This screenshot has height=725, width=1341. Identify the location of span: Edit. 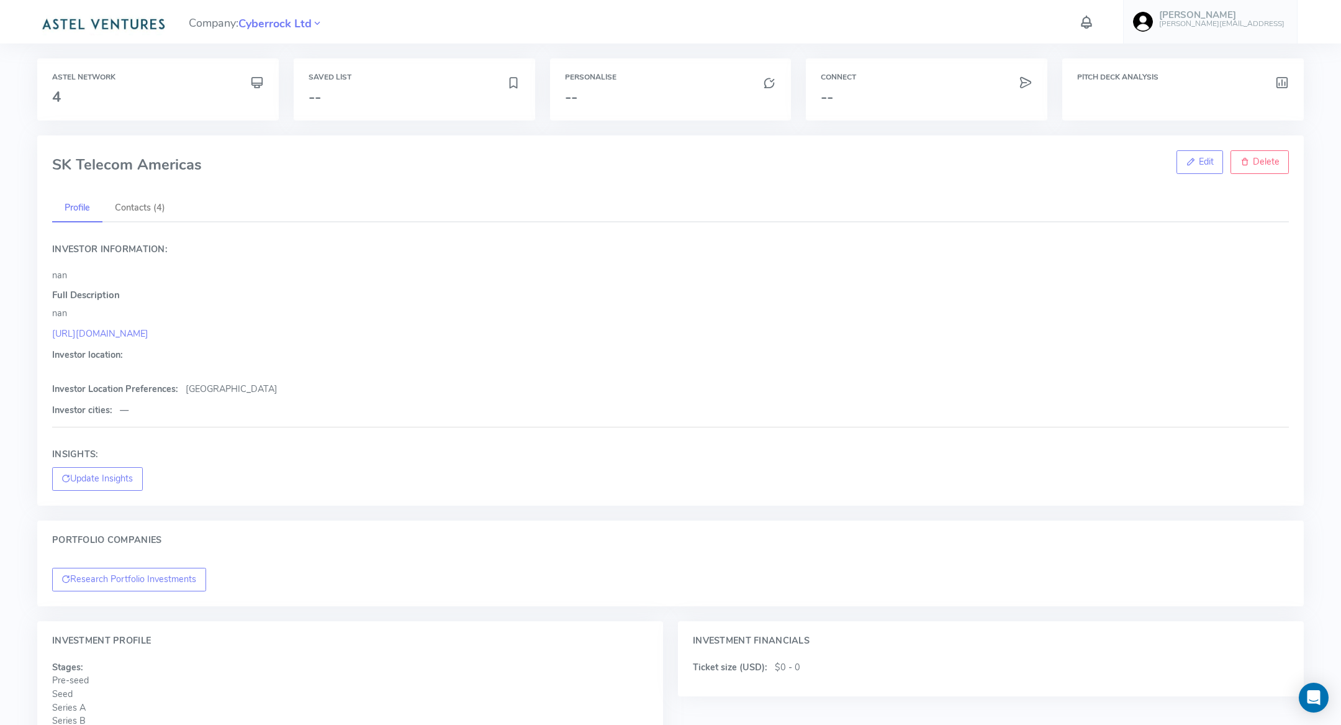
(1206, 161).